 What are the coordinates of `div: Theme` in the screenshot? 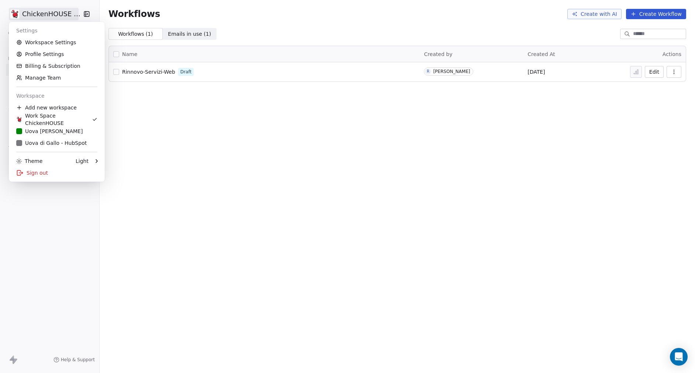 It's located at (29, 161).